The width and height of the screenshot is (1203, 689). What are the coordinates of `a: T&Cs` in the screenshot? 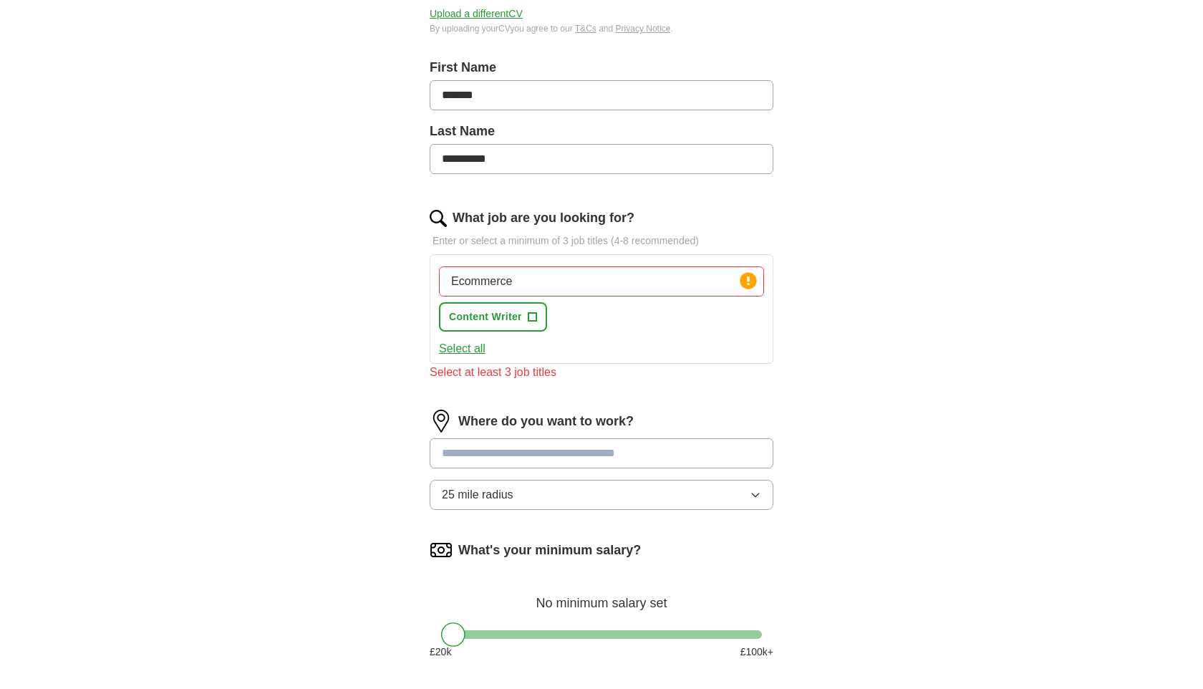 It's located at (586, 29).